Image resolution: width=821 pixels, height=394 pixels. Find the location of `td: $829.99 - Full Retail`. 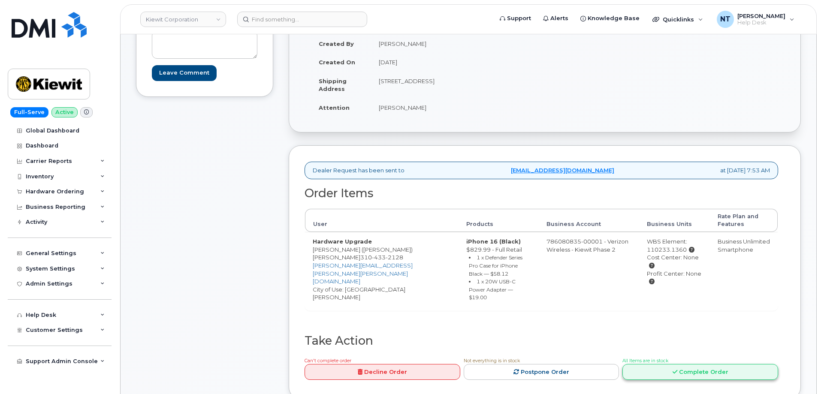

td: $829.99 - Full Retail is located at coordinates (498, 271).